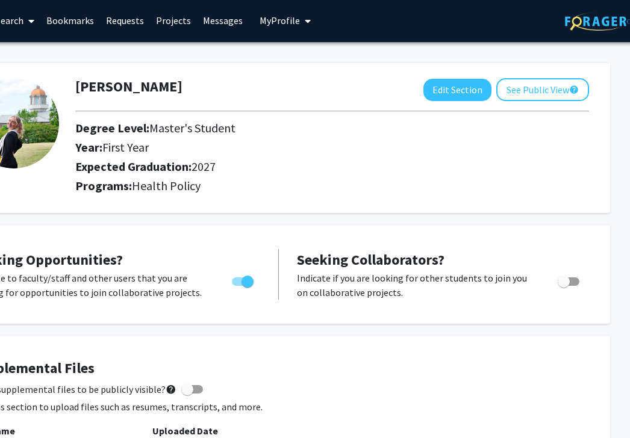 The height and width of the screenshot is (438, 630). Describe the element at coordinates (415, 285) in the screenshot. I see `p: Indicate if you are looking for other students to join you on collaborative projects.` at that location.